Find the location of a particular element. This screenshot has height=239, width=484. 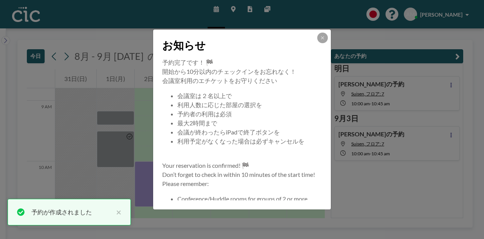

span: Don’t forget to check in within 10 minutes of the start time! is located at coordinates (239, 174).